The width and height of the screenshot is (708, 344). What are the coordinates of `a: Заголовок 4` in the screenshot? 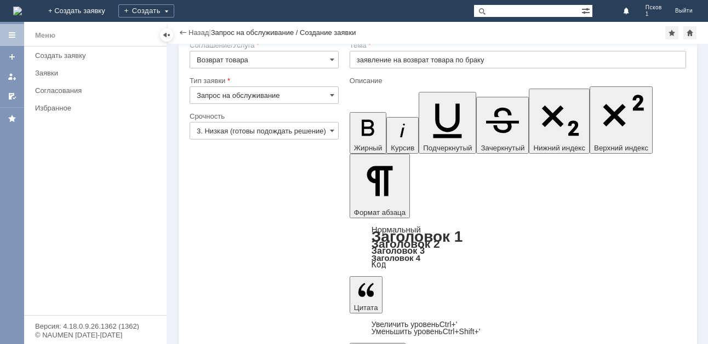 It's located at (395, 258).